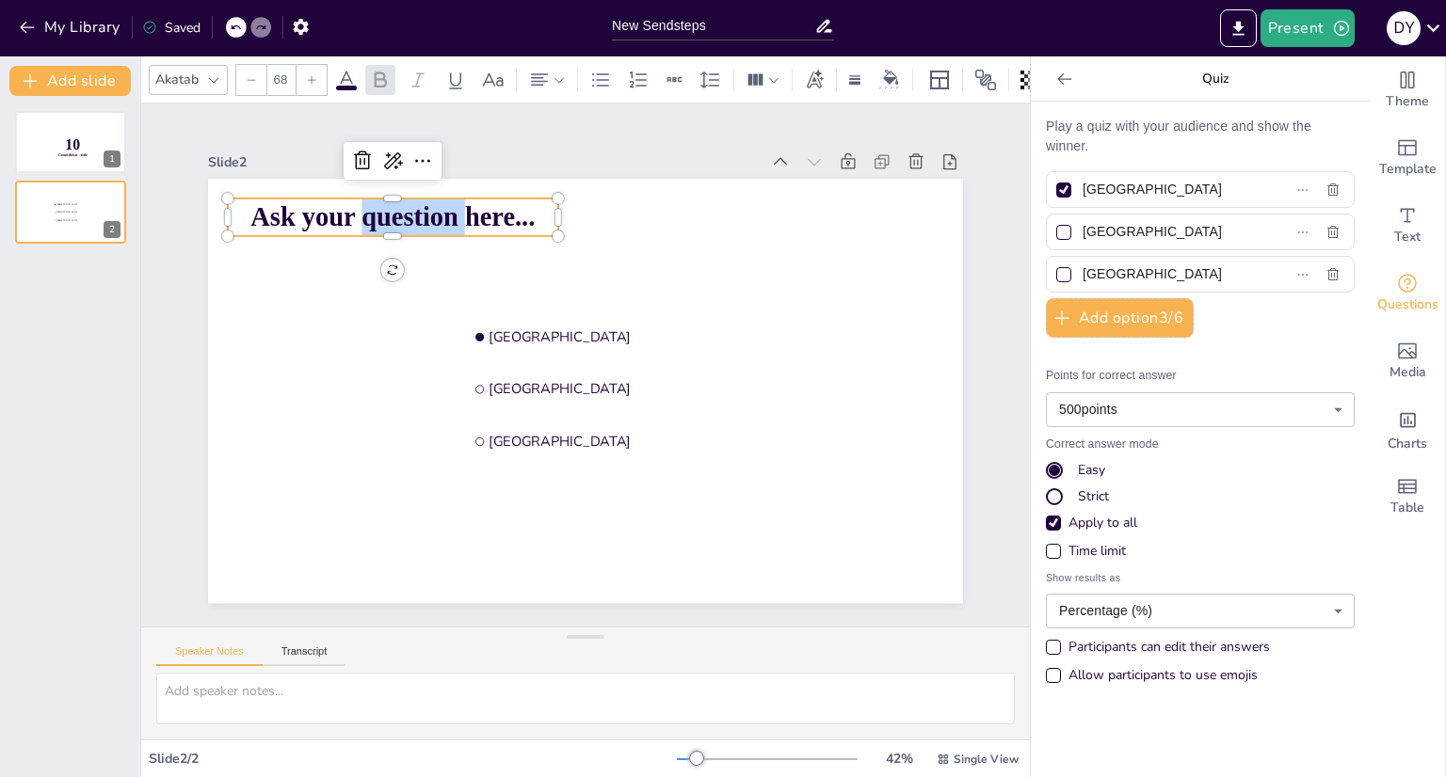  What do you see at coordinates (72, 144) in the screenshot?
I see `span: 10` at bounding box center [72, 144].